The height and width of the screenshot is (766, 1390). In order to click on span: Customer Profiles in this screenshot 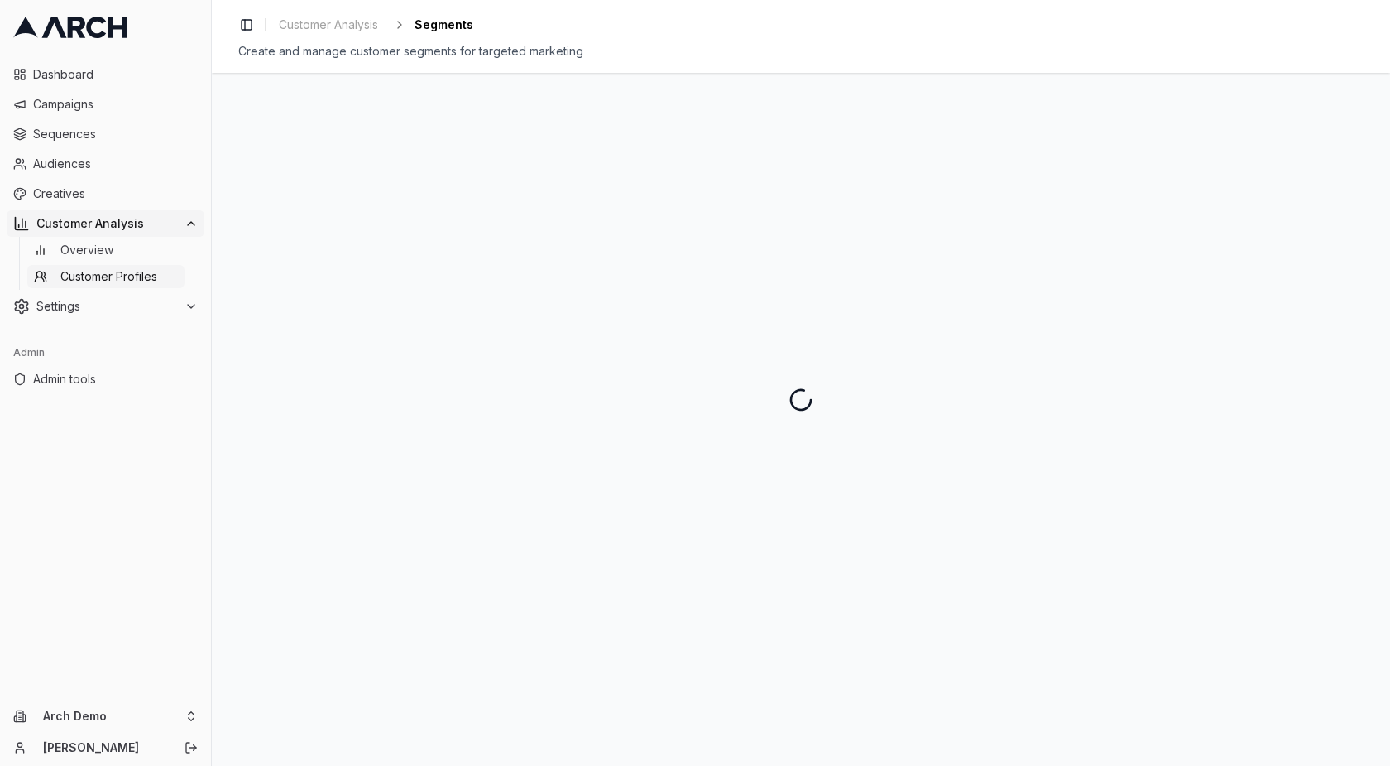, I will do `click(108, 276)`.